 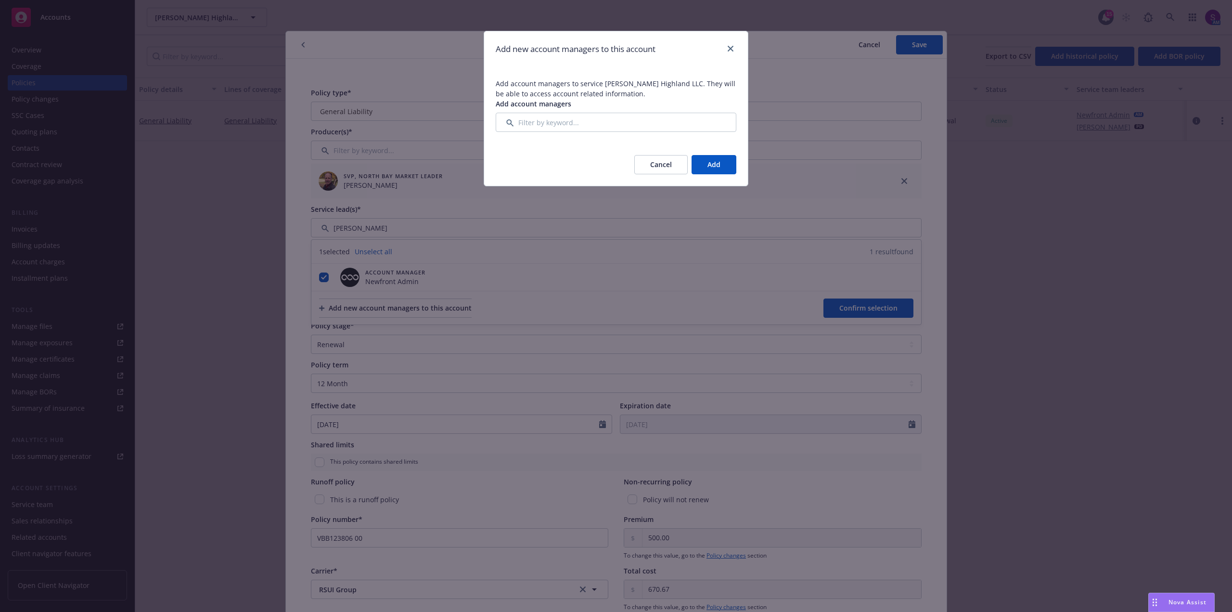 What do you see at coordinates (616, 122) in the screenshot?
I see `input: Filter by keyword...` at bounding box center [616, 122].